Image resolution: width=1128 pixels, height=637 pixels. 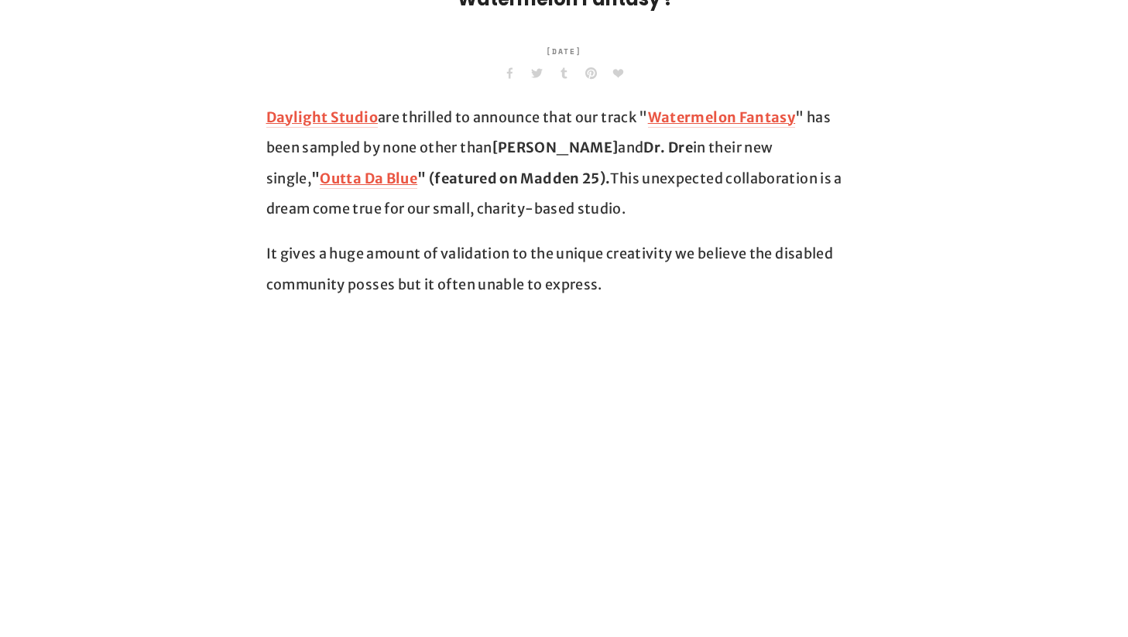 What do you see at coordinates (721, 117) in the screenshot?
I see `strong: Watermelon Fantasy` at bounding box center [721, 117].